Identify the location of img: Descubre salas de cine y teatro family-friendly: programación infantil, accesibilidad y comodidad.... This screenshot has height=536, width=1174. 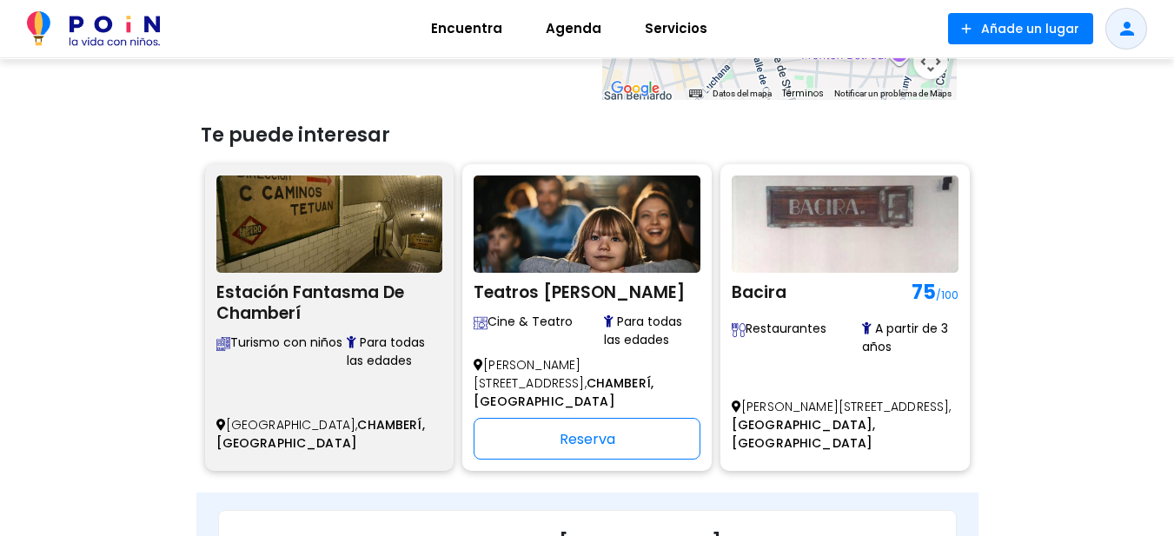
(480, 323).